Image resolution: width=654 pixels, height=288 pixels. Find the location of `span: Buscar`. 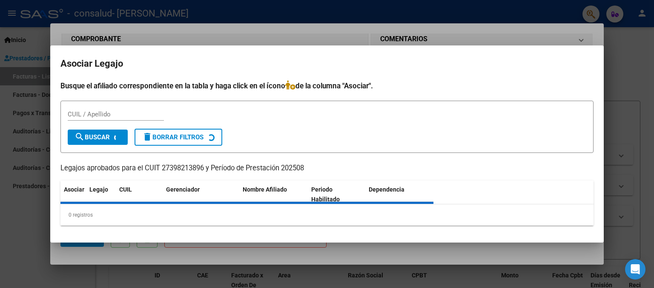

span: Buscar is located at coordinates (92, 137).